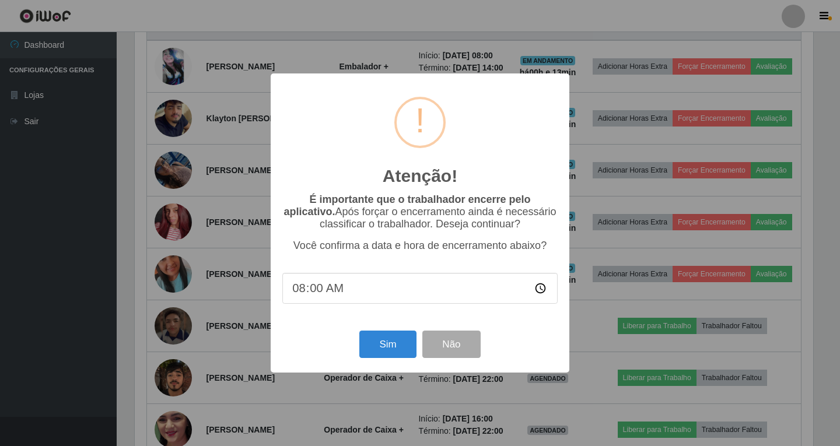 The width and height of the screenshot is (840, 446). What do you see at coordinates (420, 176) in the screenshot?
I see `h2: Atenção!` at bounding box center [420, 176].